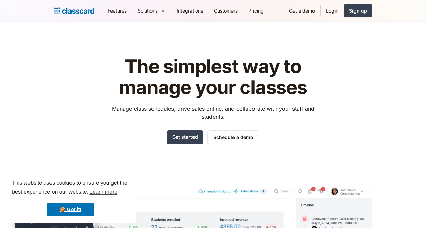  What do you see at coordinates (256, 11) in the screenshot?
I see `a: Pricing` at bounding box center [256, 11].